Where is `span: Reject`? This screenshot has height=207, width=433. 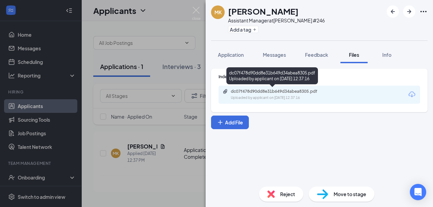 span: Reject is located at coordinates (287, 194).